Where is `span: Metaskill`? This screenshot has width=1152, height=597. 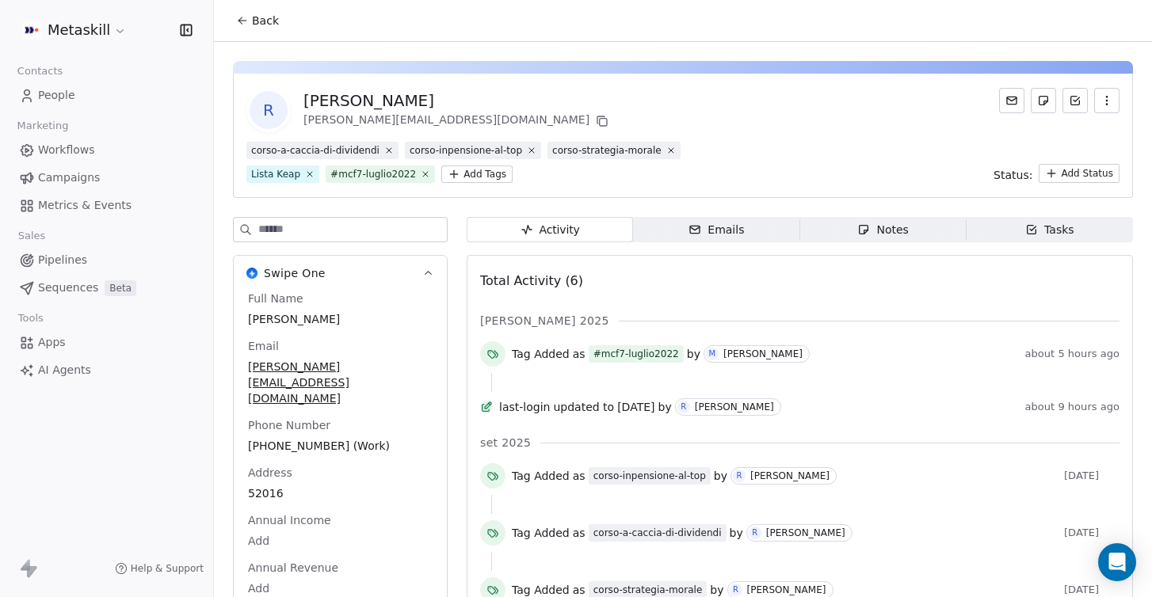 span: Metaskill is located at coordinates (78, 30).